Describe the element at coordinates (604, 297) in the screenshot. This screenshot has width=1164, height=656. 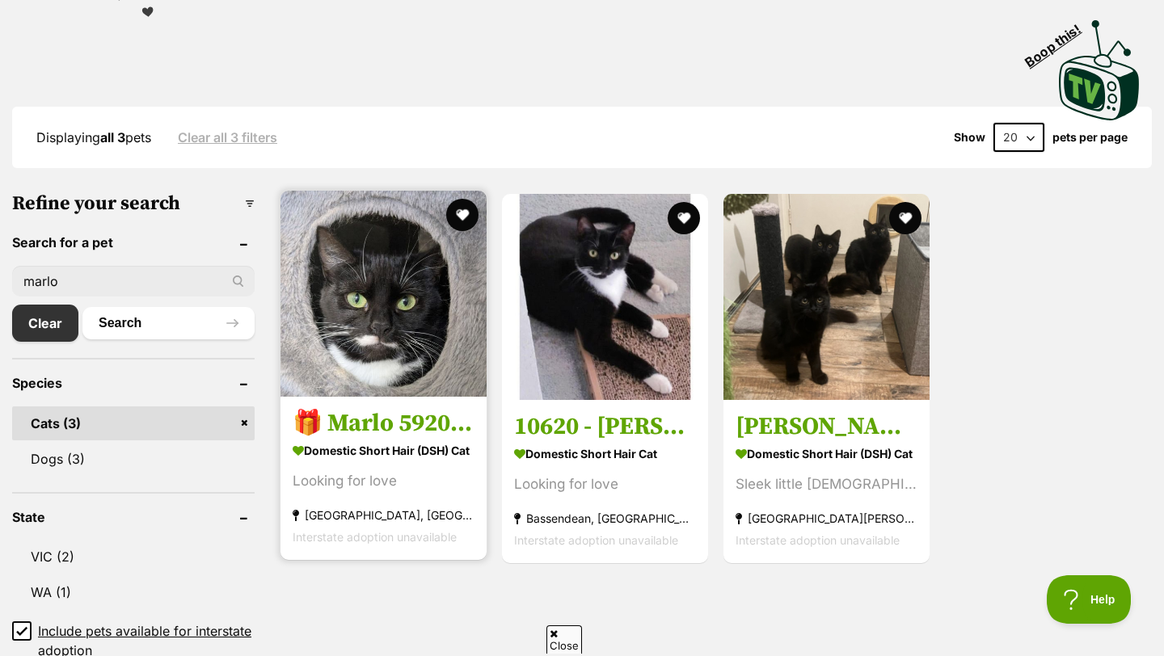
I see `img: 10620 - Marlow - Domestic Short Hair Cat` at that location.